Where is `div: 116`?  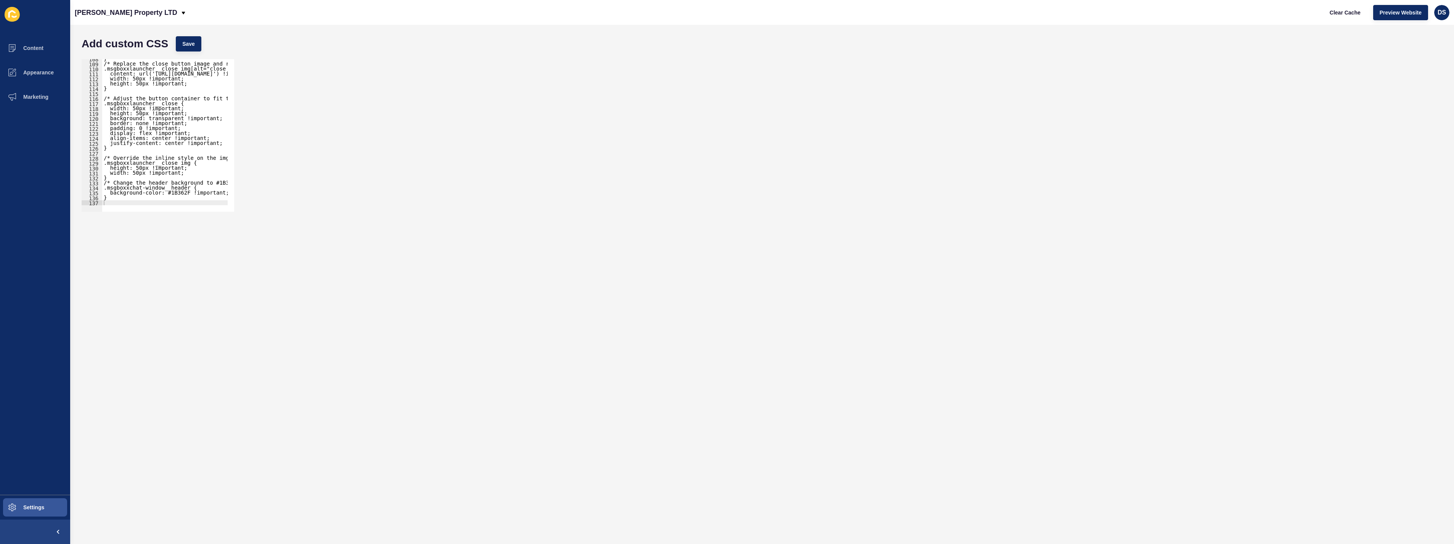
div: 116 is located at coordinates (92, 98).